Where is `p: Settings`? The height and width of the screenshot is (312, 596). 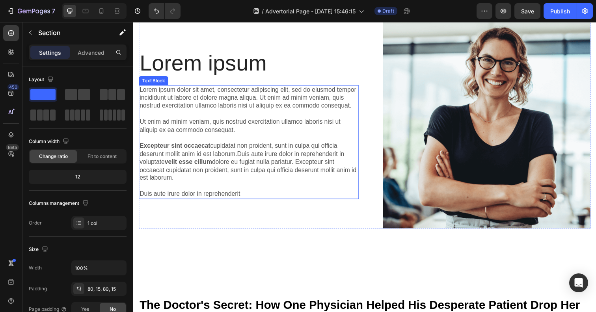
p: Settings is located at coordinates (50, 52).